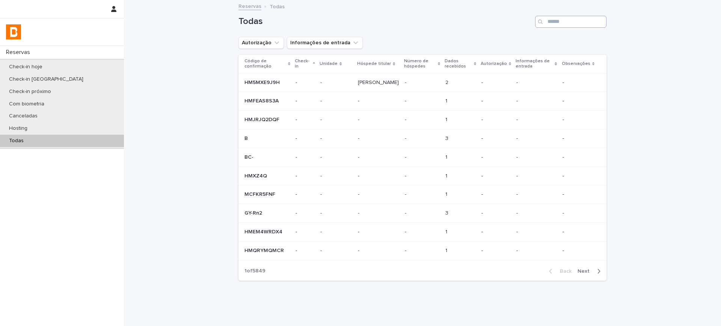 This screenshot has width=721, height=326. I want to click on p: HMXZ4Q, so click(256, 175).